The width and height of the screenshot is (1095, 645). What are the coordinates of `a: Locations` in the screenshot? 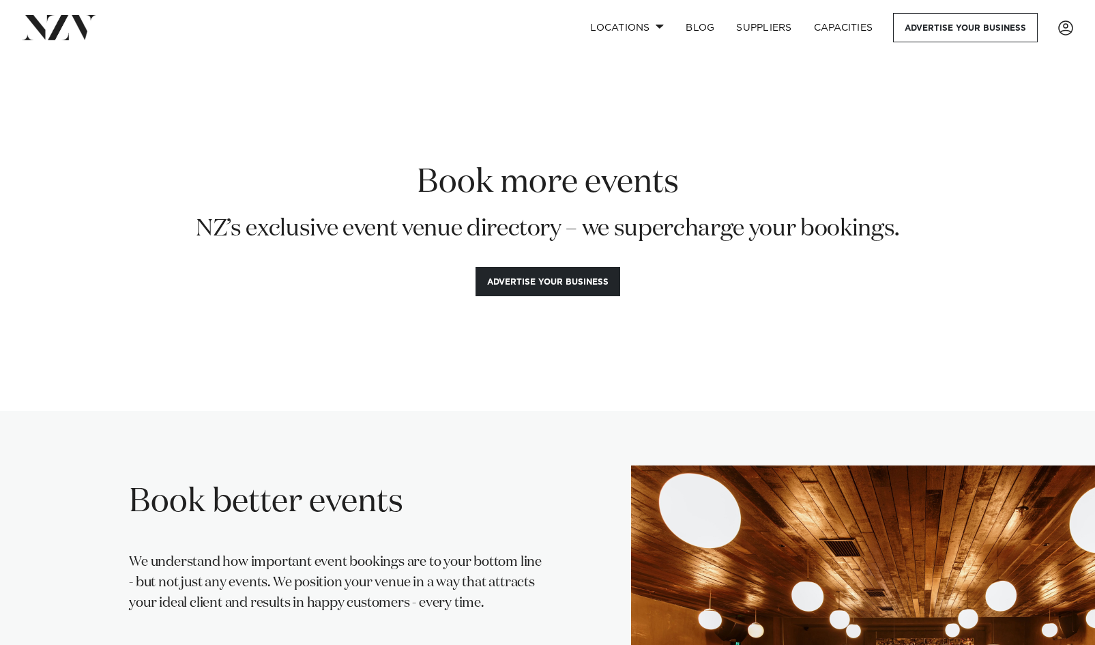 It's located at (627, 27).